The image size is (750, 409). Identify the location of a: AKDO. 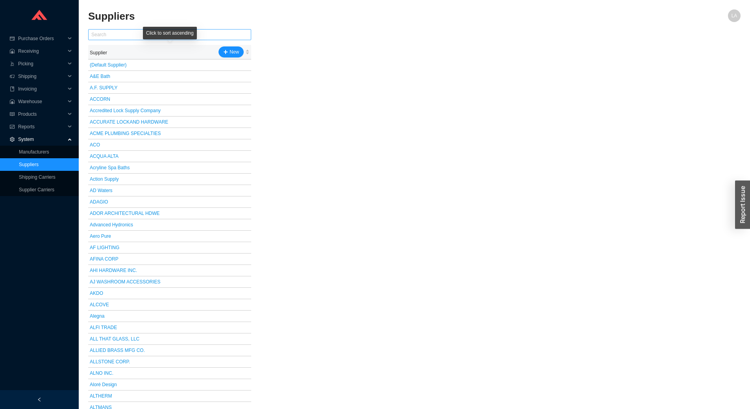
(96, 293).